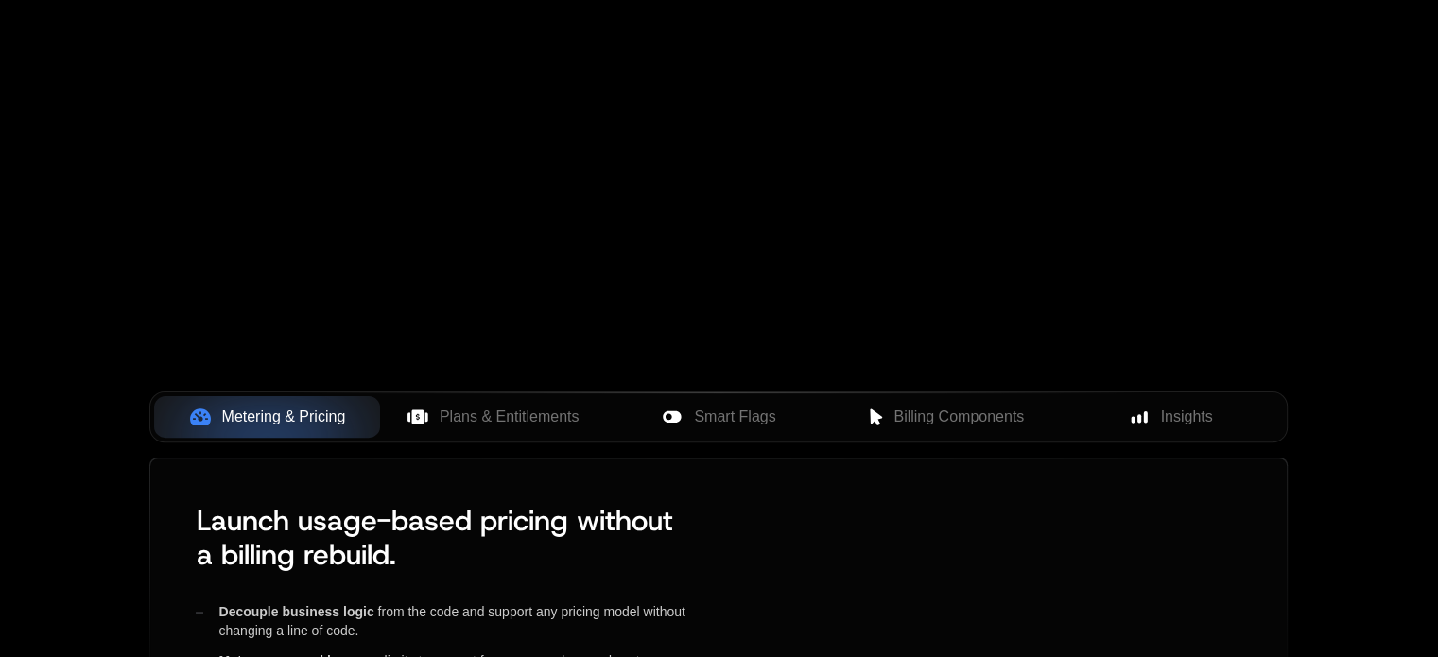 The image size is (1438, 657). What do you see at coordinates (464, 621) in the screenshot?
I see `div: from the code and support any pricing model without changing a line of code.` at bounding box center [464, 621].